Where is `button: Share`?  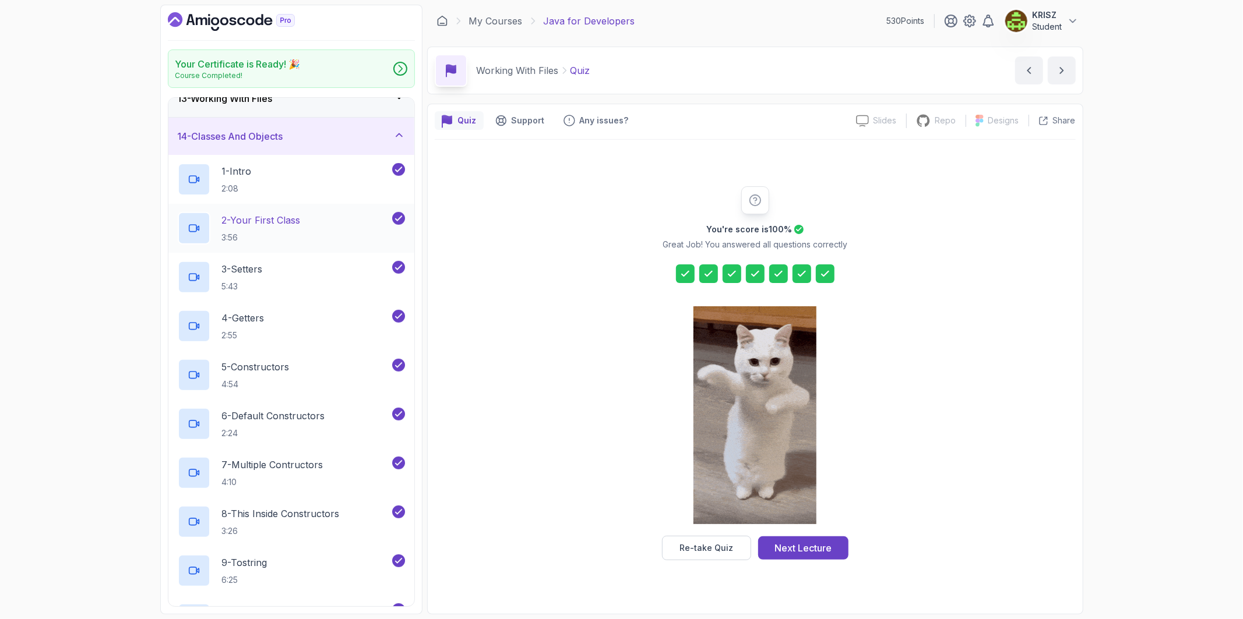
button: Share is located at coordinates (1052, 121).